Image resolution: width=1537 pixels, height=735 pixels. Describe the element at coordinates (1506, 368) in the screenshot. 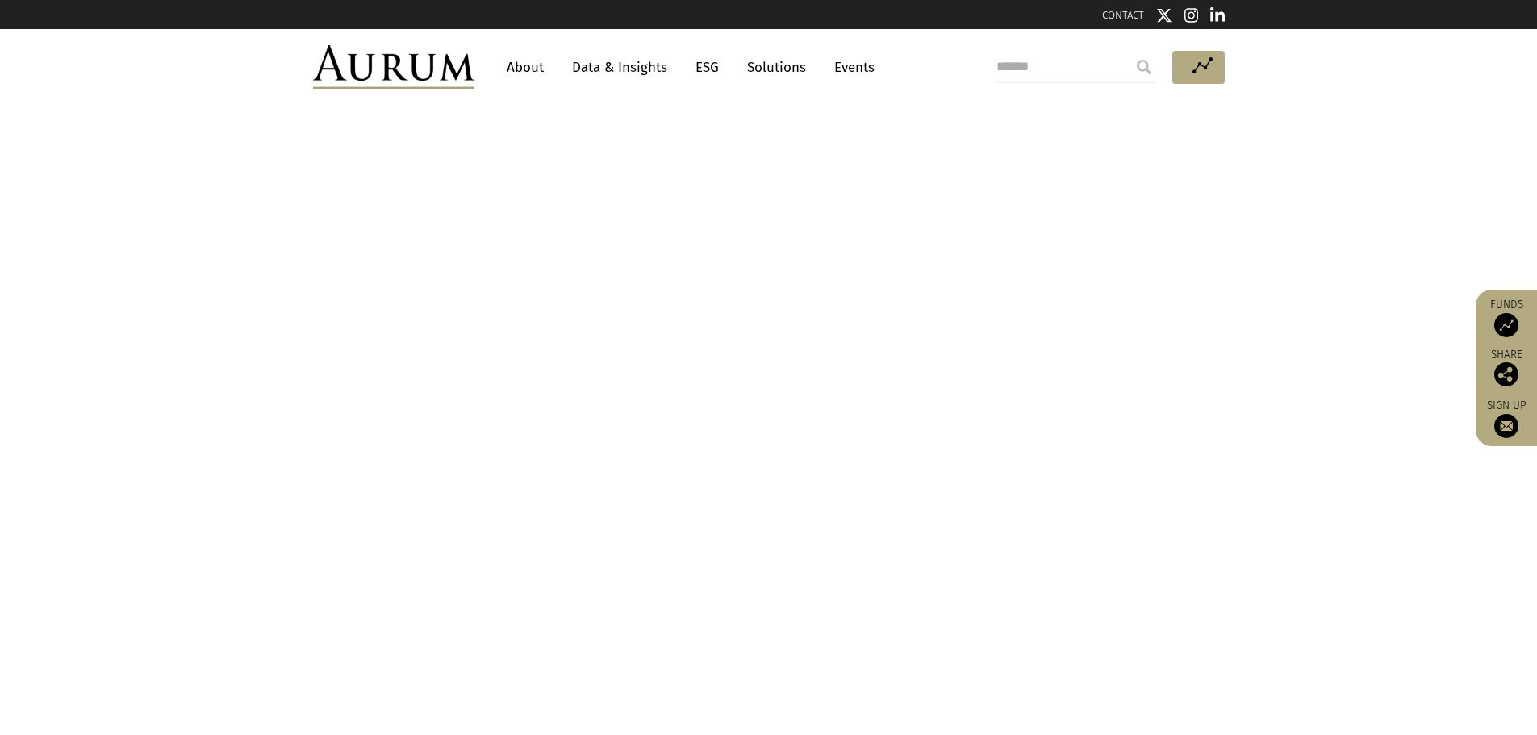

I see `div: Share` at that location.